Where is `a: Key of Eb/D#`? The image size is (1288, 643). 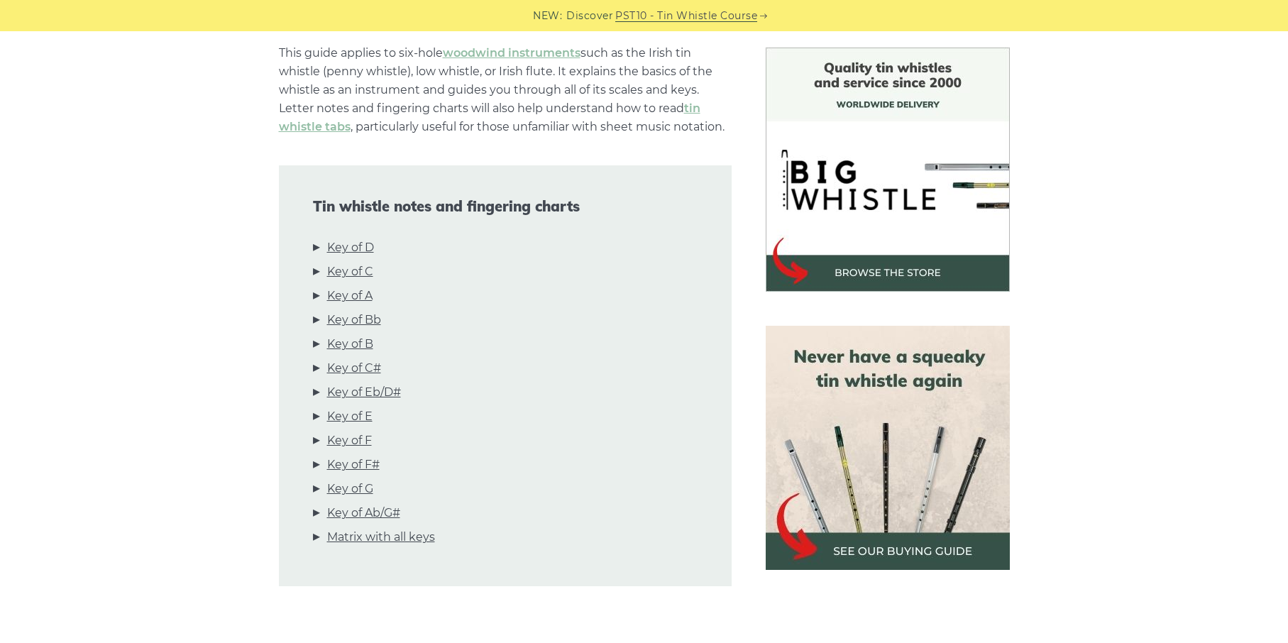
a: Key of Eb/D# is located at coordinates (364, 393).